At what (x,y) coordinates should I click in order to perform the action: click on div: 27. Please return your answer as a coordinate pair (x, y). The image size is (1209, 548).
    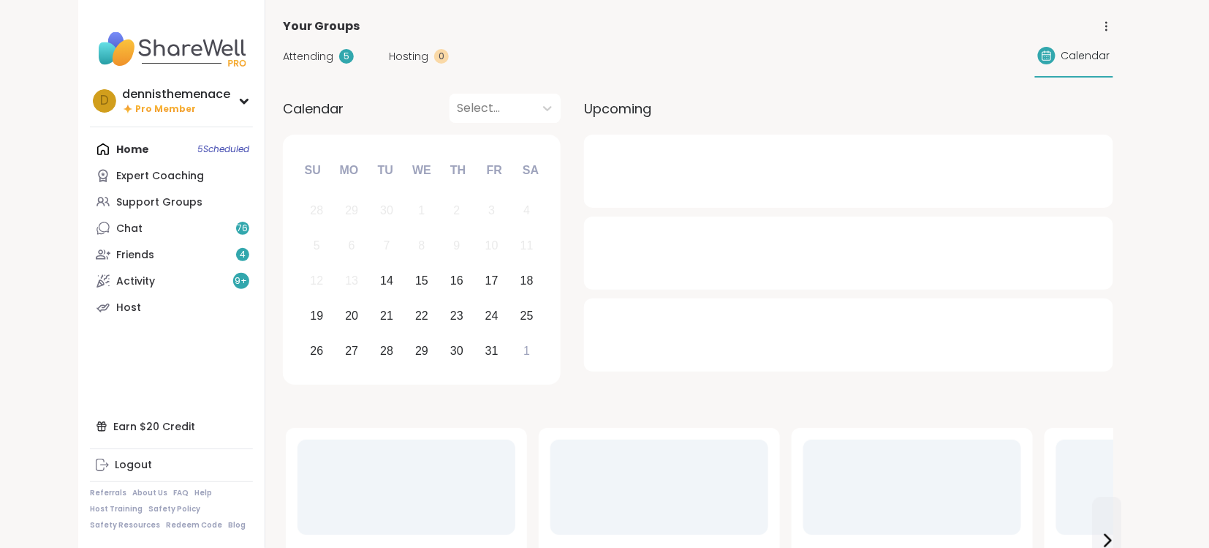
    Looking at the image, I should click on (352, 350).